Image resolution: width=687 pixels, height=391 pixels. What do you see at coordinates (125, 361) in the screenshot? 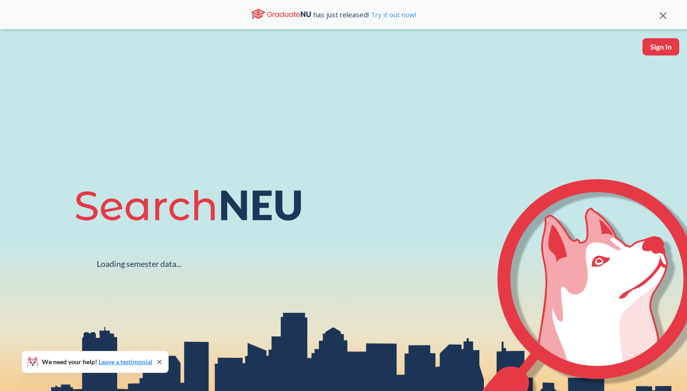
I see `a: Leave a testimonial` at bounding box center [125, 361].